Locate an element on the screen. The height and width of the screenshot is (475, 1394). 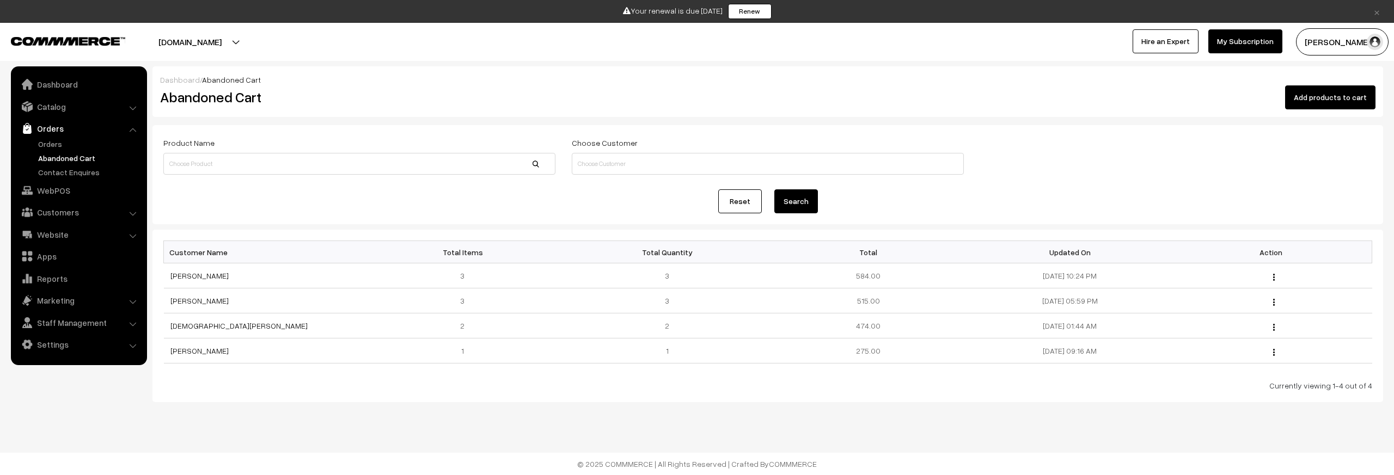
a: Catalog is located at coordinates (78, 107).